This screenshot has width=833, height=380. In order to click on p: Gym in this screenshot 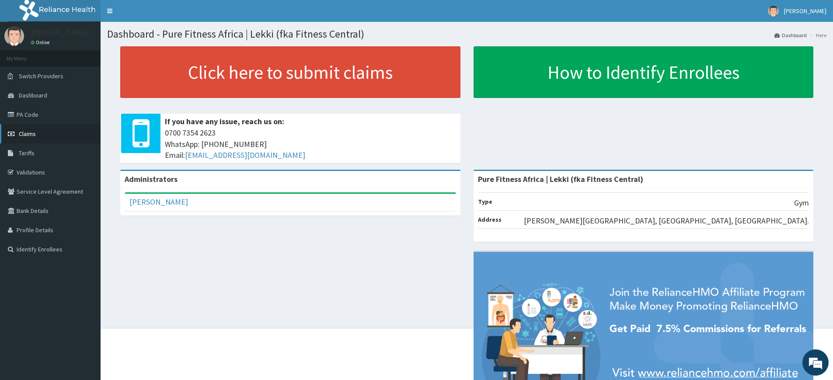, I will do `click(802, 203)`.